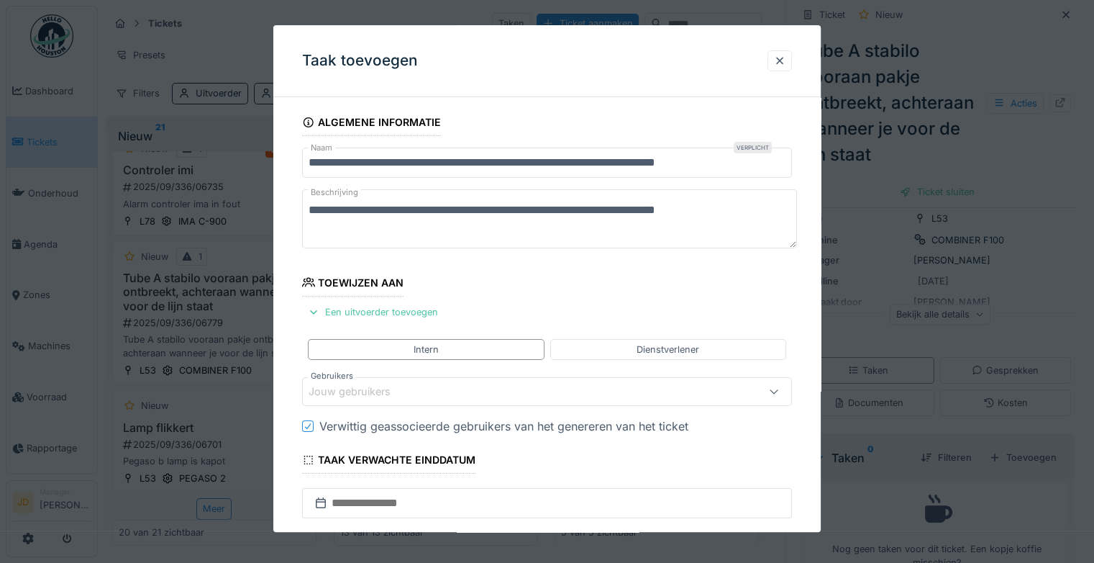  Describe the element at coordinates (504, 426) in the screenshot. I see `div: Verwittig geassocieerde gebruikers van het genereren van het ticket` at that location.